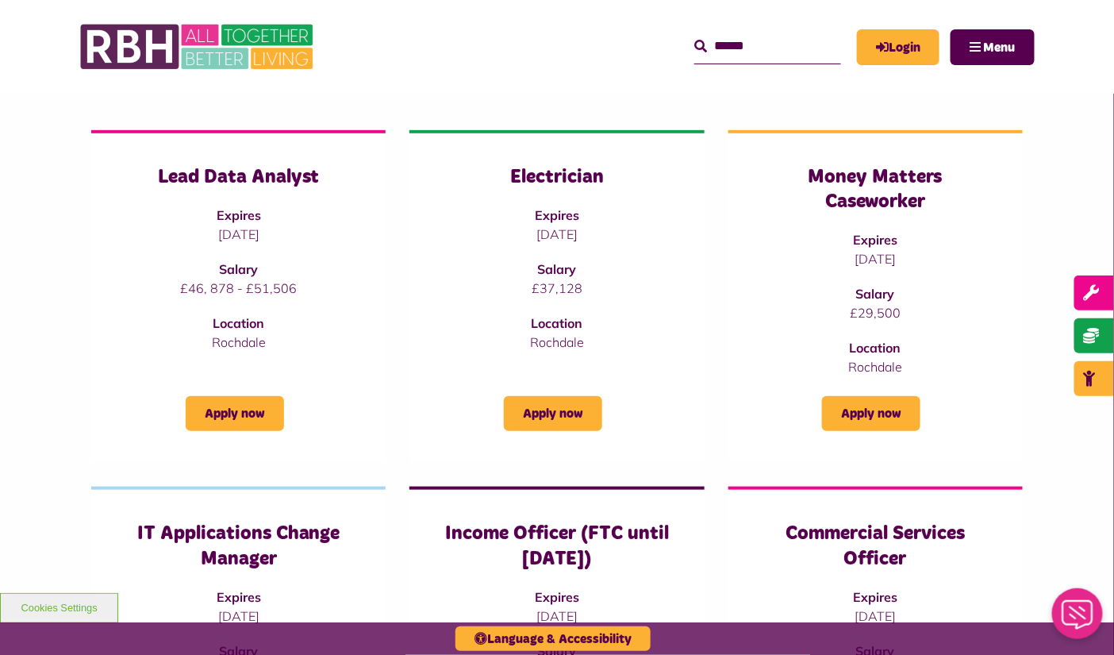 The width and height of the screenshot is (1114, 655). I want to click on a: MyRBH, so click(898, 47).